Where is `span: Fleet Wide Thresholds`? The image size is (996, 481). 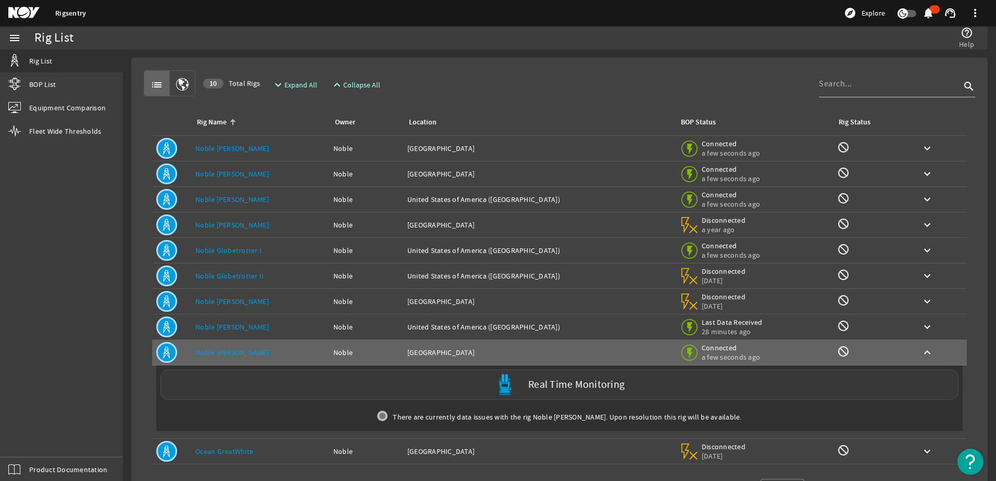 span: Fleet Wide Thresholds is located at coordinates (65, 131).